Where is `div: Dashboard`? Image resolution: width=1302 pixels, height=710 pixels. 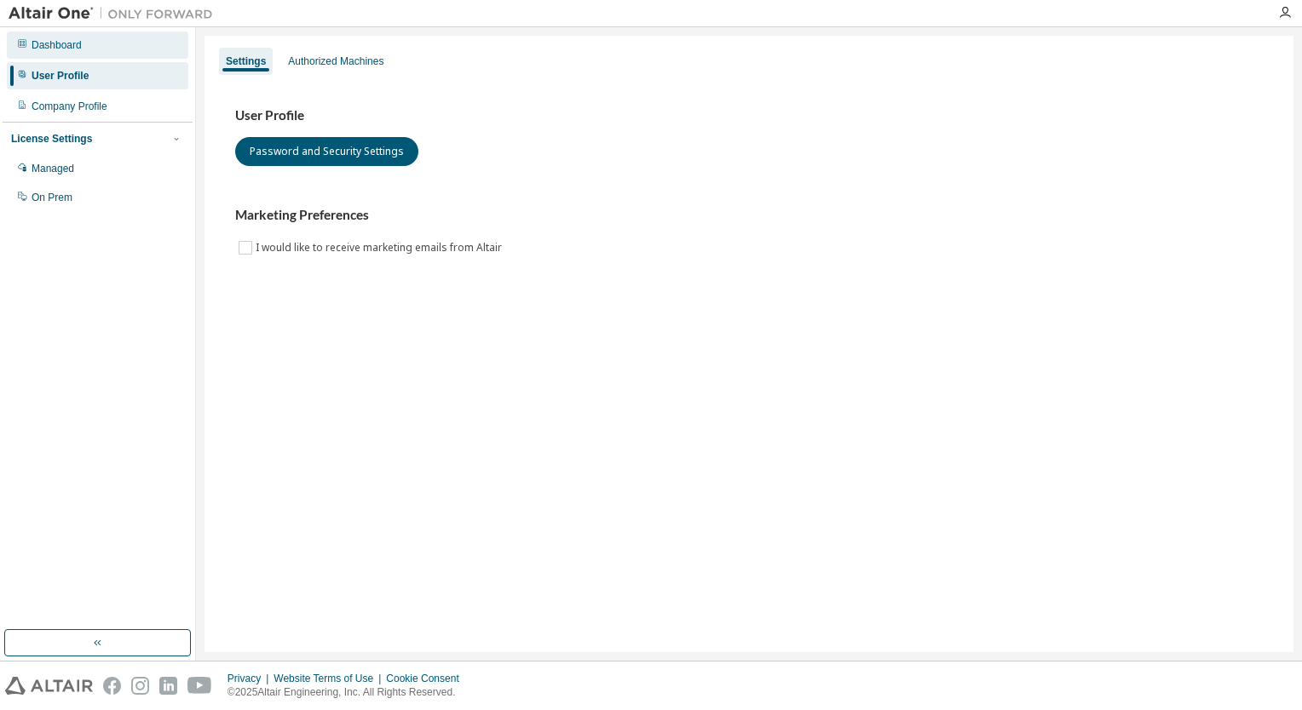
div: Dashboard is located at coordinates (56, 45).